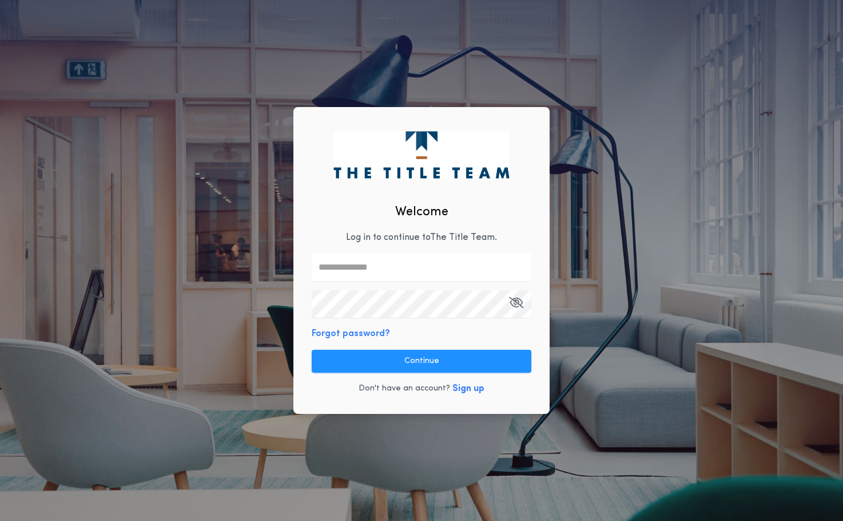  Describe the element at coordinates (404, 388) in the screenshot. I see `p: Don't have an account?` at that location.